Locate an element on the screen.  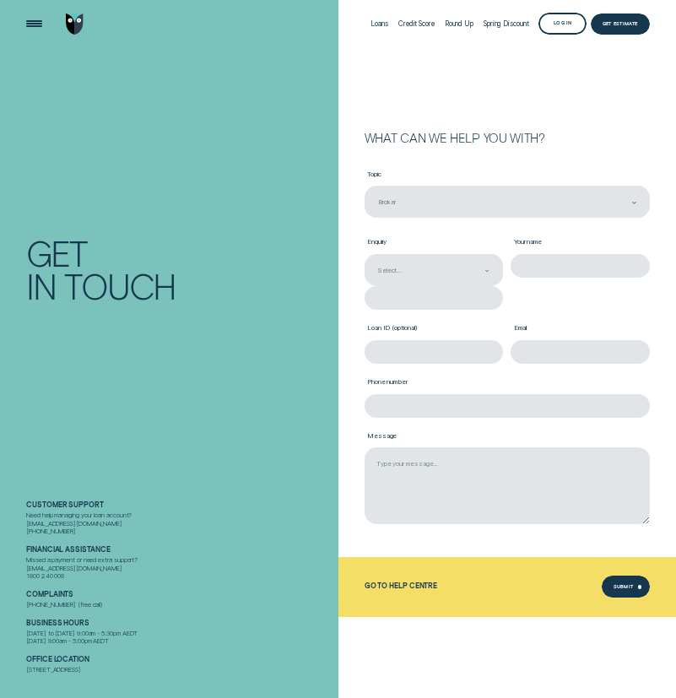
h2: Business Hours is located at coordinates (180, 624).